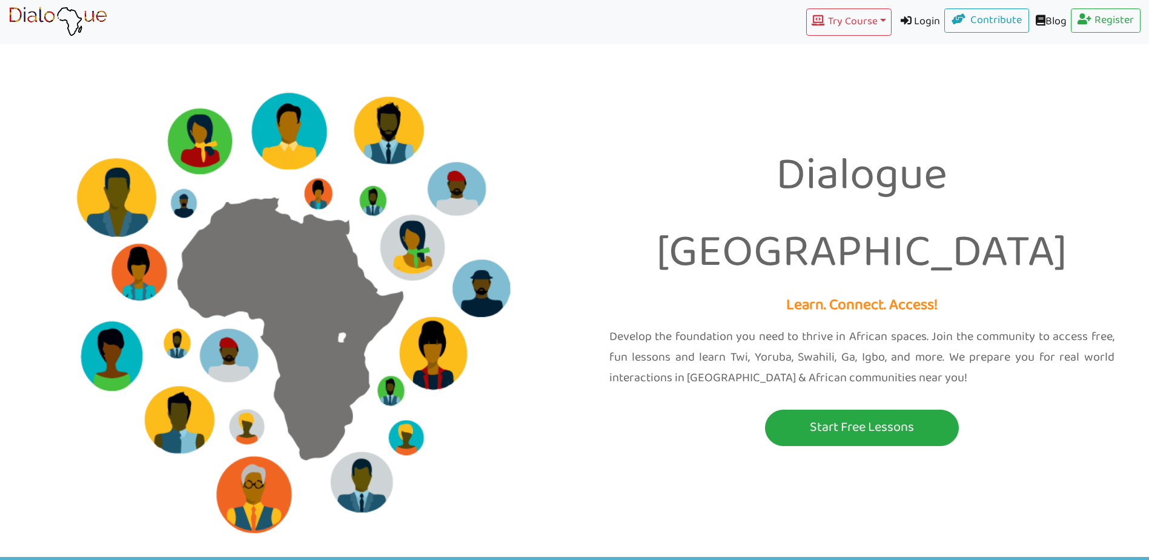 The height and width of the screenshot is (560, 1149). Describe the element at coordinates (58, 22) in the screenshot. I see `img: learn African language platform app` at that location.